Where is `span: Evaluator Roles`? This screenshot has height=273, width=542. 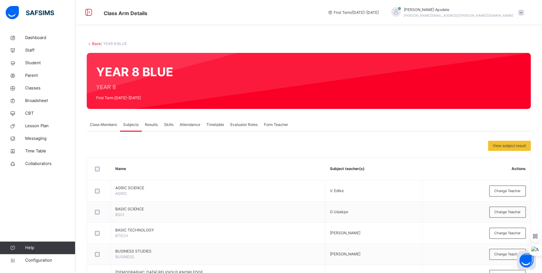 span: Evaluator Roles is located at coordinates (244, 125).